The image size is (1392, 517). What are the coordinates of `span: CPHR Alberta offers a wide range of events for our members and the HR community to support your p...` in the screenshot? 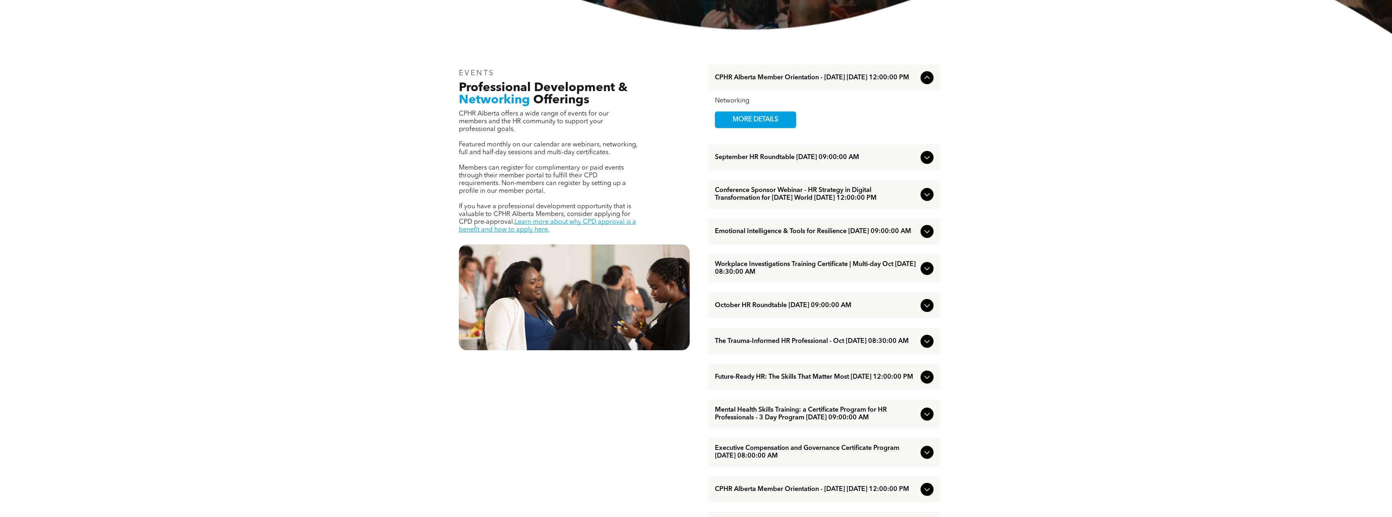 It's located at (534, 122).